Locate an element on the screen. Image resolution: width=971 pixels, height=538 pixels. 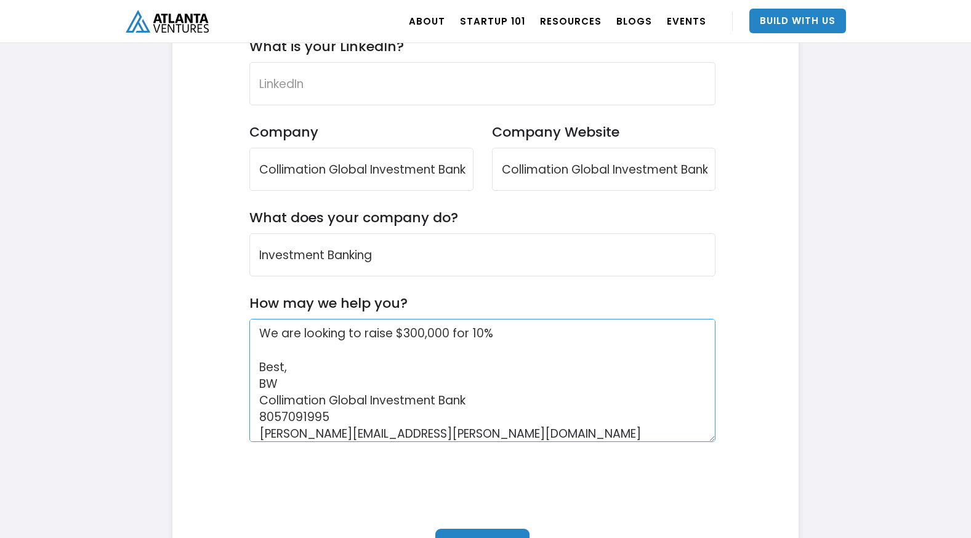
a: EVENTS is located at coordinates (687, 21).